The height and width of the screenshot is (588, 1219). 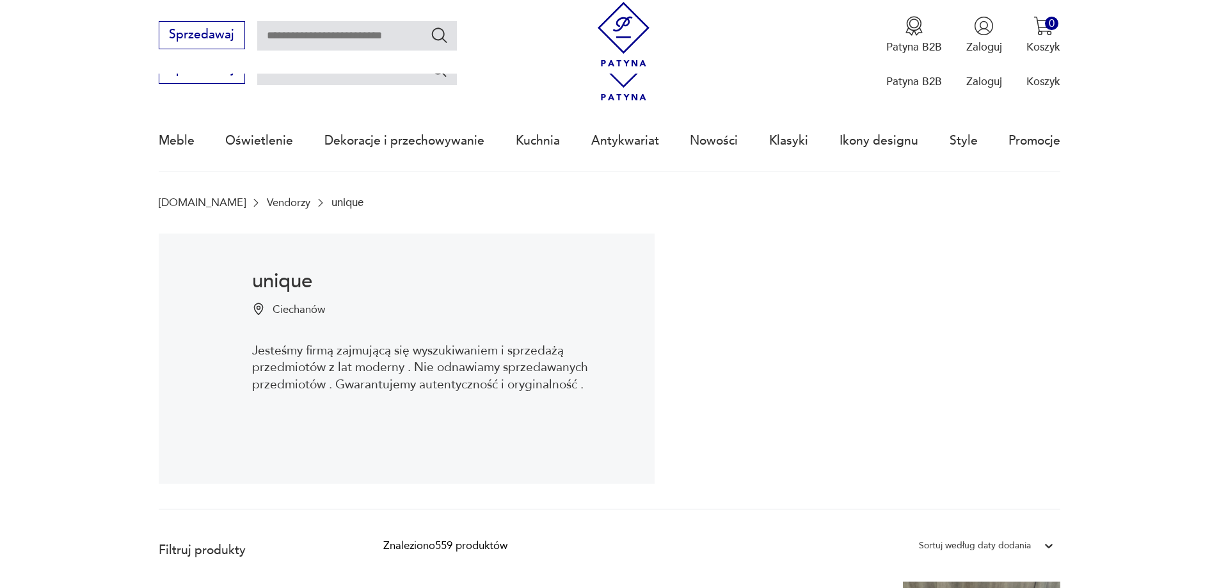 I want to click on a: Dekoracje i przechowywanie, so click(x=404, y=141).